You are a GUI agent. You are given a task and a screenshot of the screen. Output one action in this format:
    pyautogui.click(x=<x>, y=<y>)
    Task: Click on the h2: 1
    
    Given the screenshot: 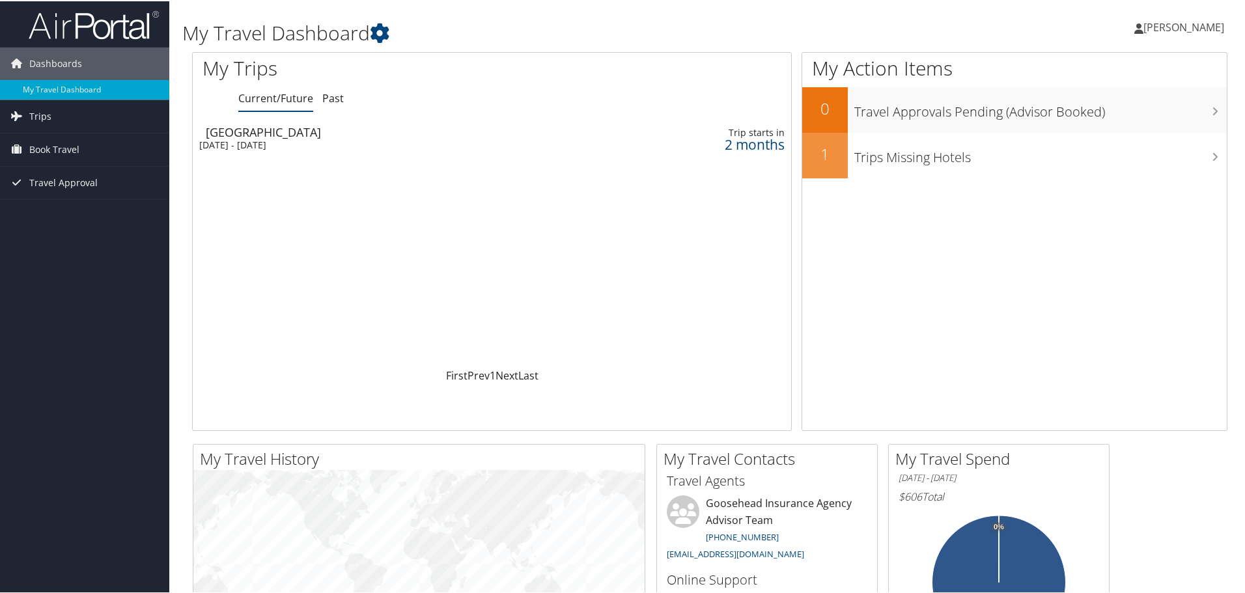 What is the action you would take?
    pyautogui.click(x=825, y=153)
    